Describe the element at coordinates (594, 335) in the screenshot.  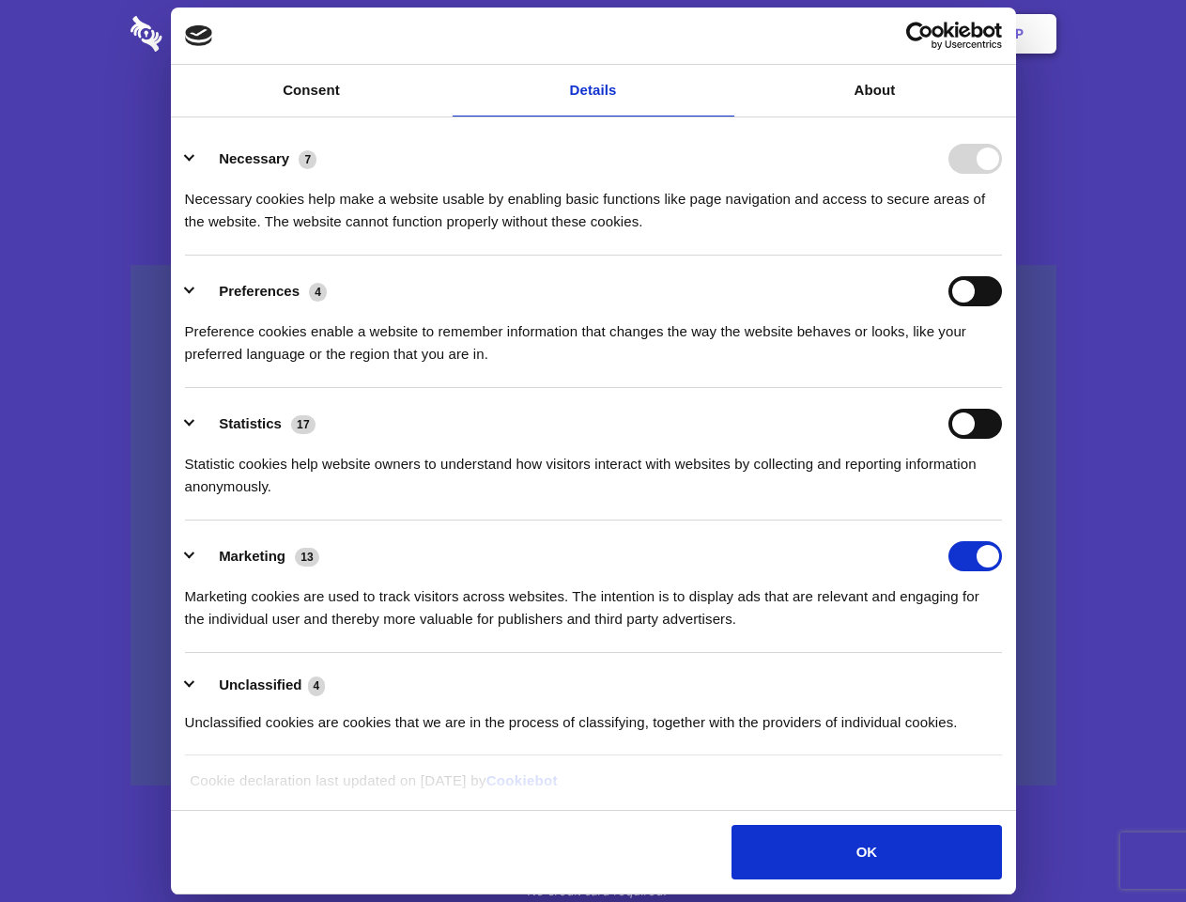
I see `div: Preference cookies enable a website to remember information that changes the way the website beha...` at that location.